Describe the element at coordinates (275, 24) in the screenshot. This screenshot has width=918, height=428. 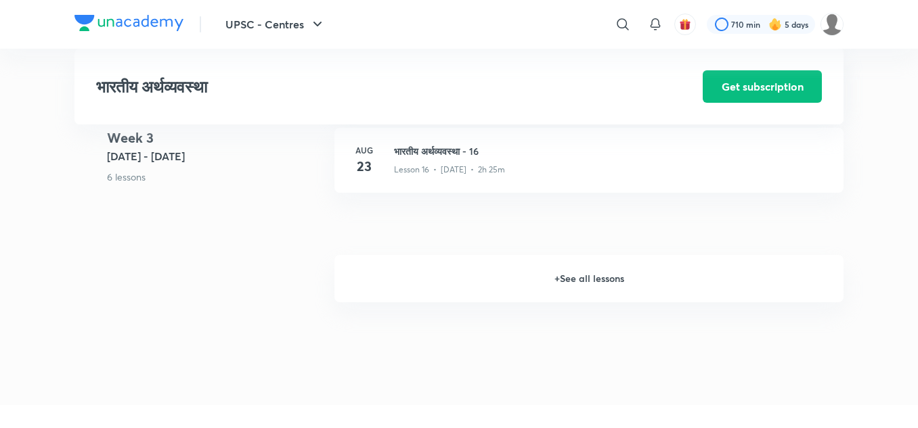
I see `button: UPSC - Centres` at that location.